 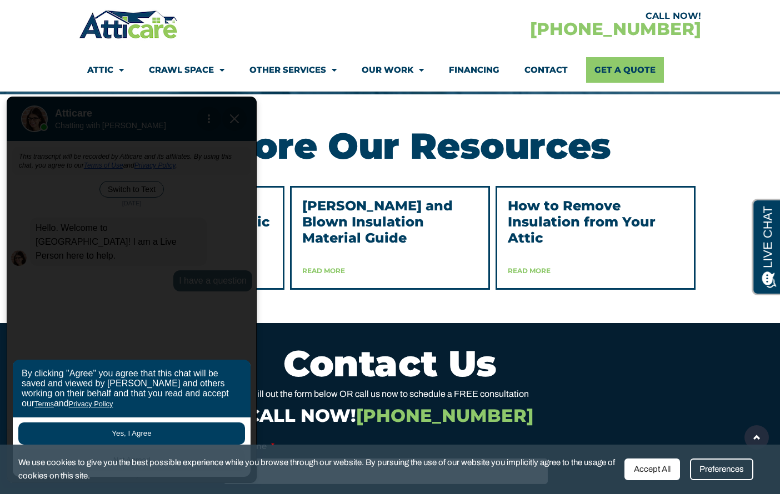 I want to click on a: Attic, so click(x=105, y=70).